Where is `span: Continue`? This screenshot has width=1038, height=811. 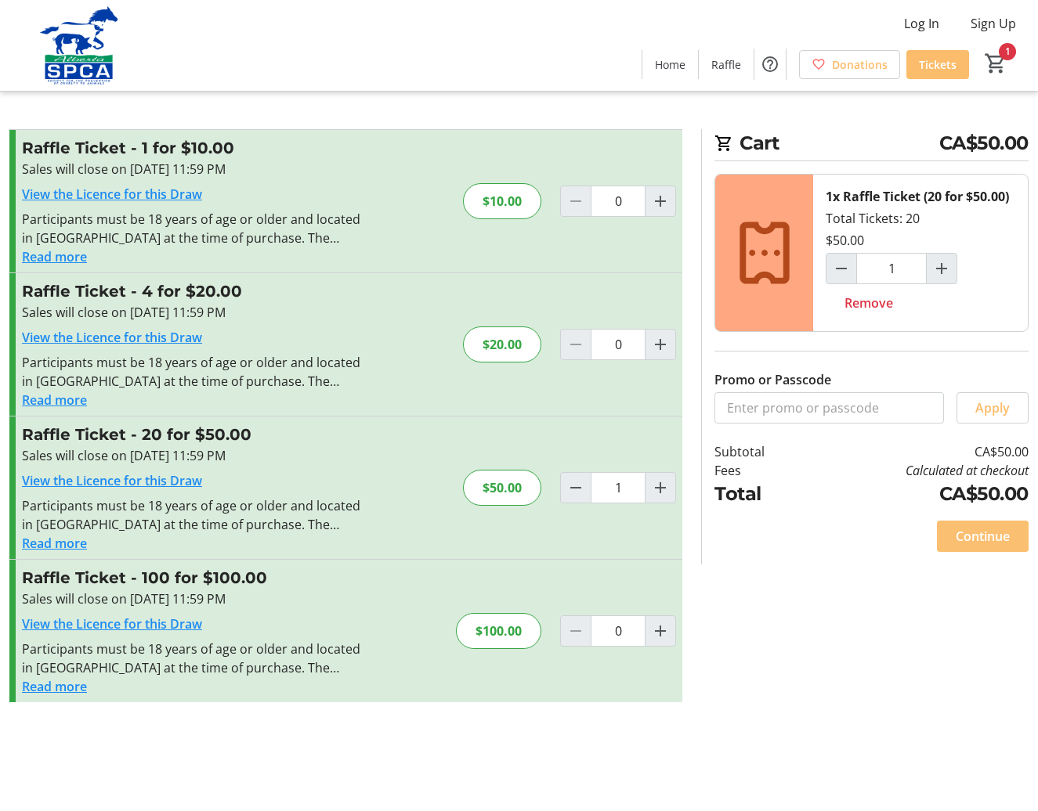 span: Continue is located at coordinates (982, 536).